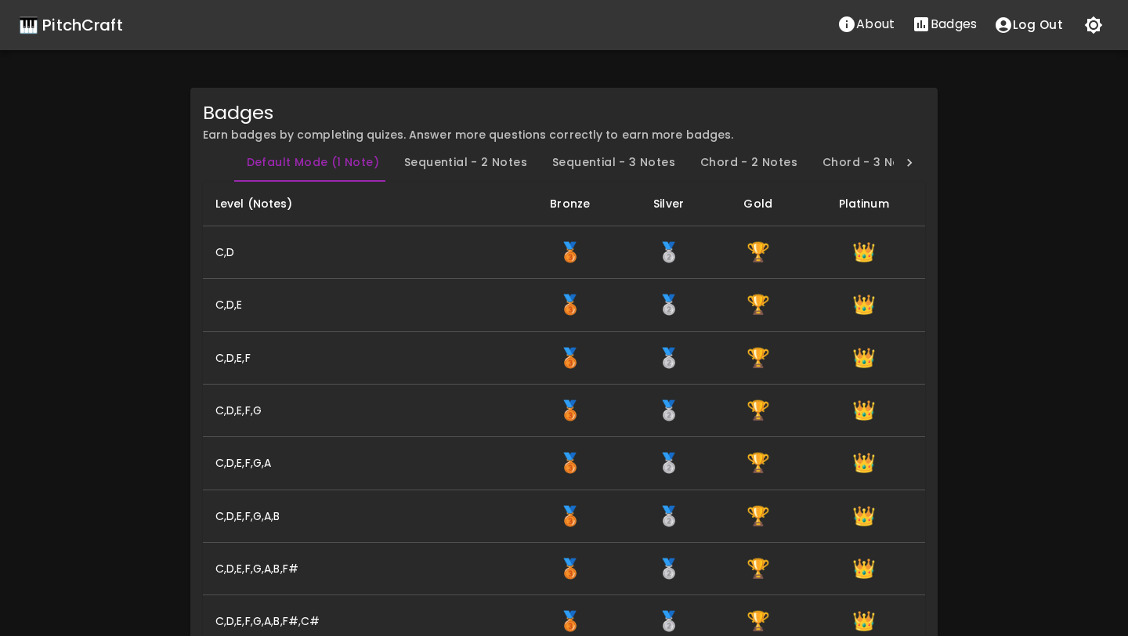 Image resolution: width=1128 pixels, height=636 pixels. What do you see at coordinates (669, 204) in the screenshot?
I see `th: Silver` at bounding box center [669, 204].